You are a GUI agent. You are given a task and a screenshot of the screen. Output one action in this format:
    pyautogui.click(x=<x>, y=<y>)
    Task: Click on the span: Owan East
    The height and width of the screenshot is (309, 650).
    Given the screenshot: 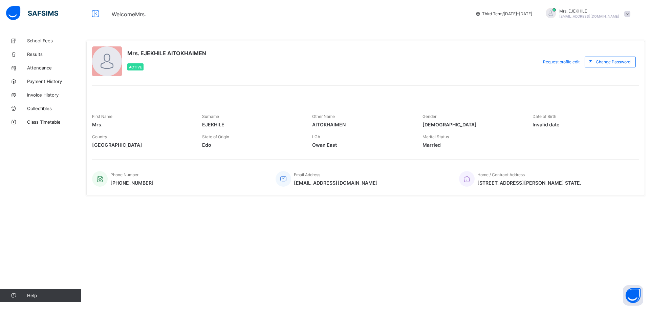 What is the action you would take?
    pyautogui.click(x=362, y=144)
    